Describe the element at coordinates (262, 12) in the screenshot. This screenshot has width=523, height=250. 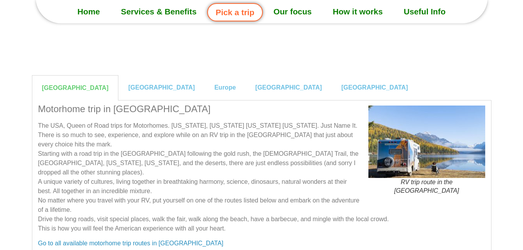
I see `nav: Menu` at that location.